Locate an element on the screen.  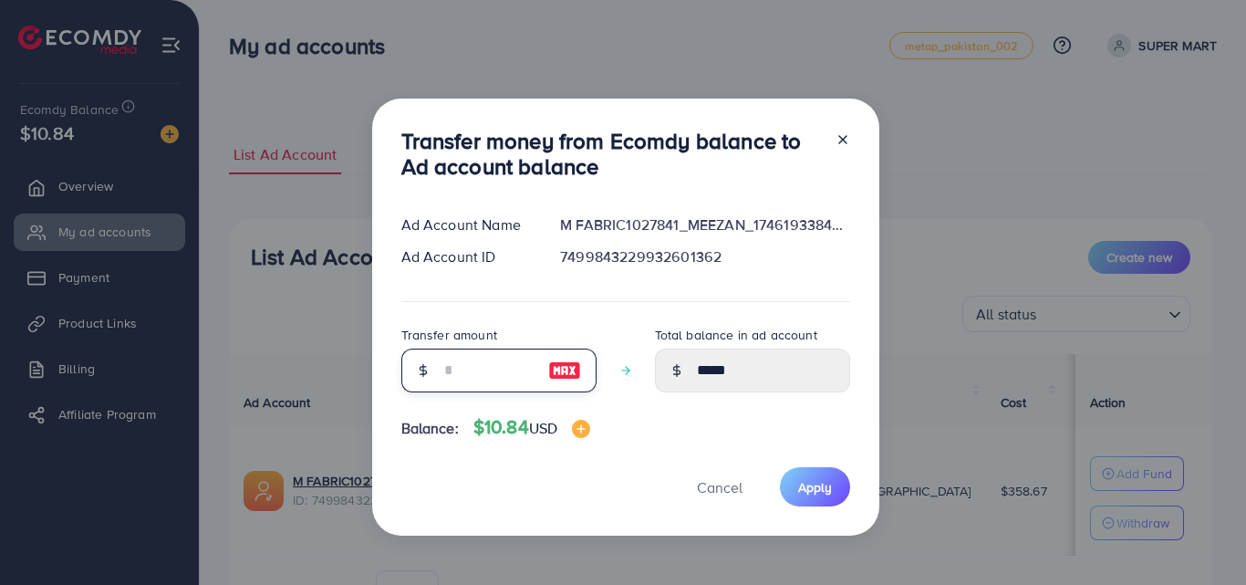
h4: $10.84 is located at coordinates (532, 427).